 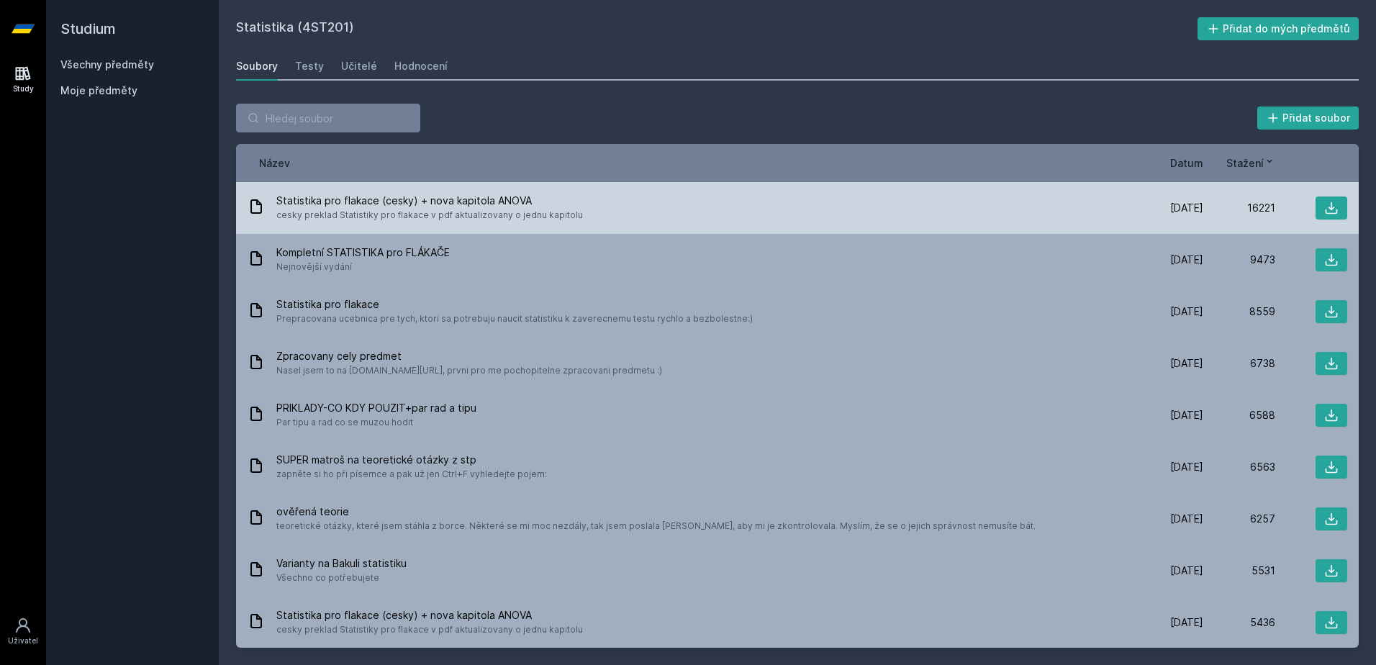 I want to click on a: Přidat soubor, so click(x=1308, y=118).